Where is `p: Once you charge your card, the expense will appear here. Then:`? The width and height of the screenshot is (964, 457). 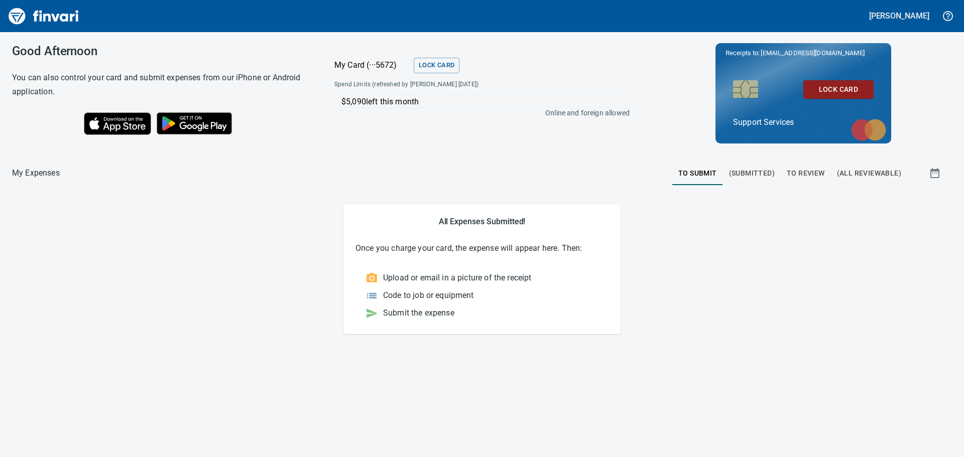
p: Once you charge your card, the expense will appear here. Then: is located at coordinates (482, 248).